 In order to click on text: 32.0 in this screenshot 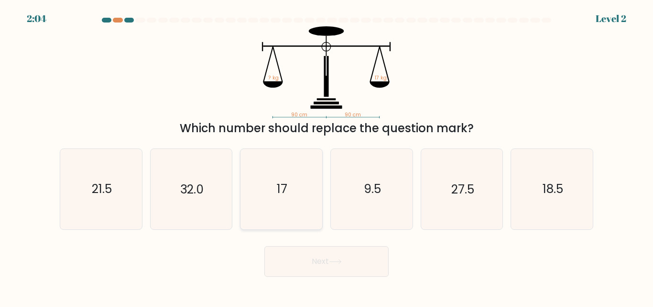, I will do `click(192, 189)`.